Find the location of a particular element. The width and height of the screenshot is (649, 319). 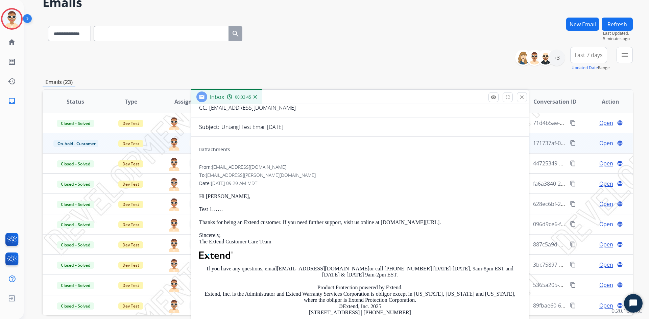

span: Range is located at coordinates (590, 68).